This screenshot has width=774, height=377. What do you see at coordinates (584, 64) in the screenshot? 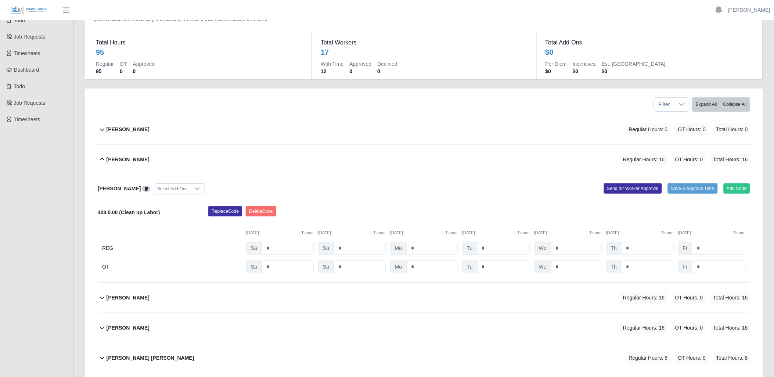
I see `dt: Incentives` at bounding box center [584, 64].